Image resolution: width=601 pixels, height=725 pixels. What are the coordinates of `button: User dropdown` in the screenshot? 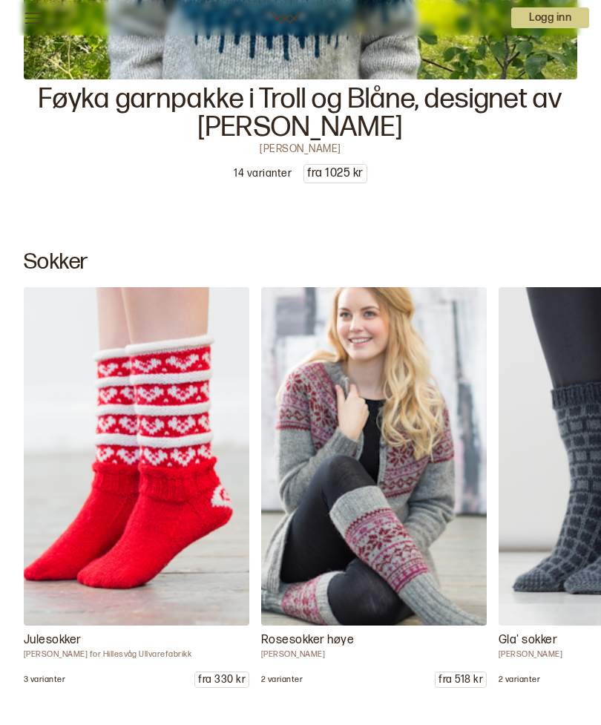 It's located at (550, 18).